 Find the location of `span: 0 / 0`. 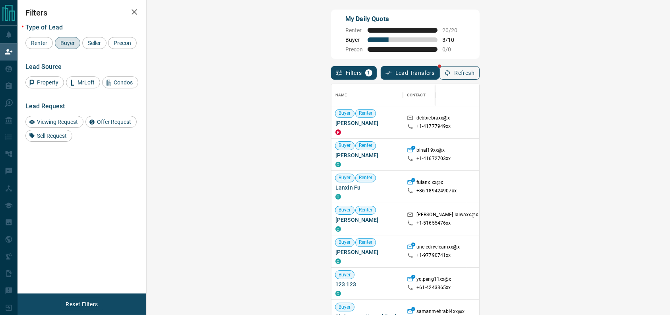

span: 0 / 0 is located at coordinates (451, 49).